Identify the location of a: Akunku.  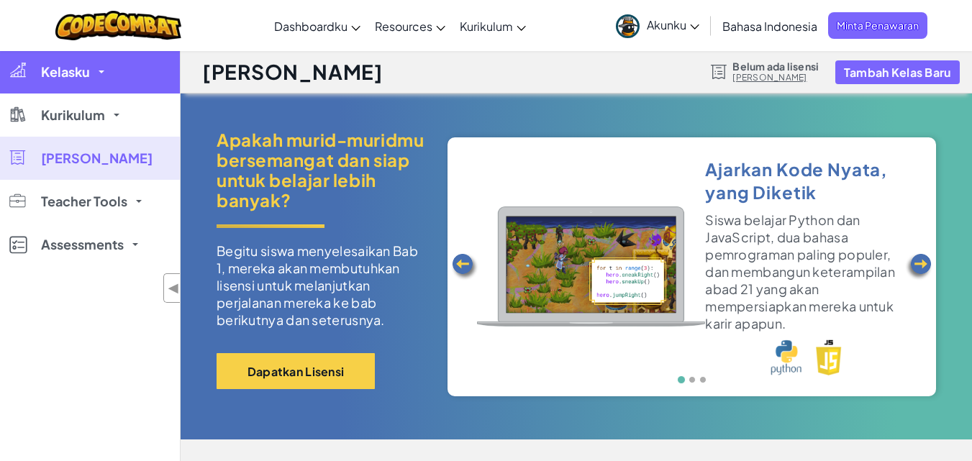
(658, 25).